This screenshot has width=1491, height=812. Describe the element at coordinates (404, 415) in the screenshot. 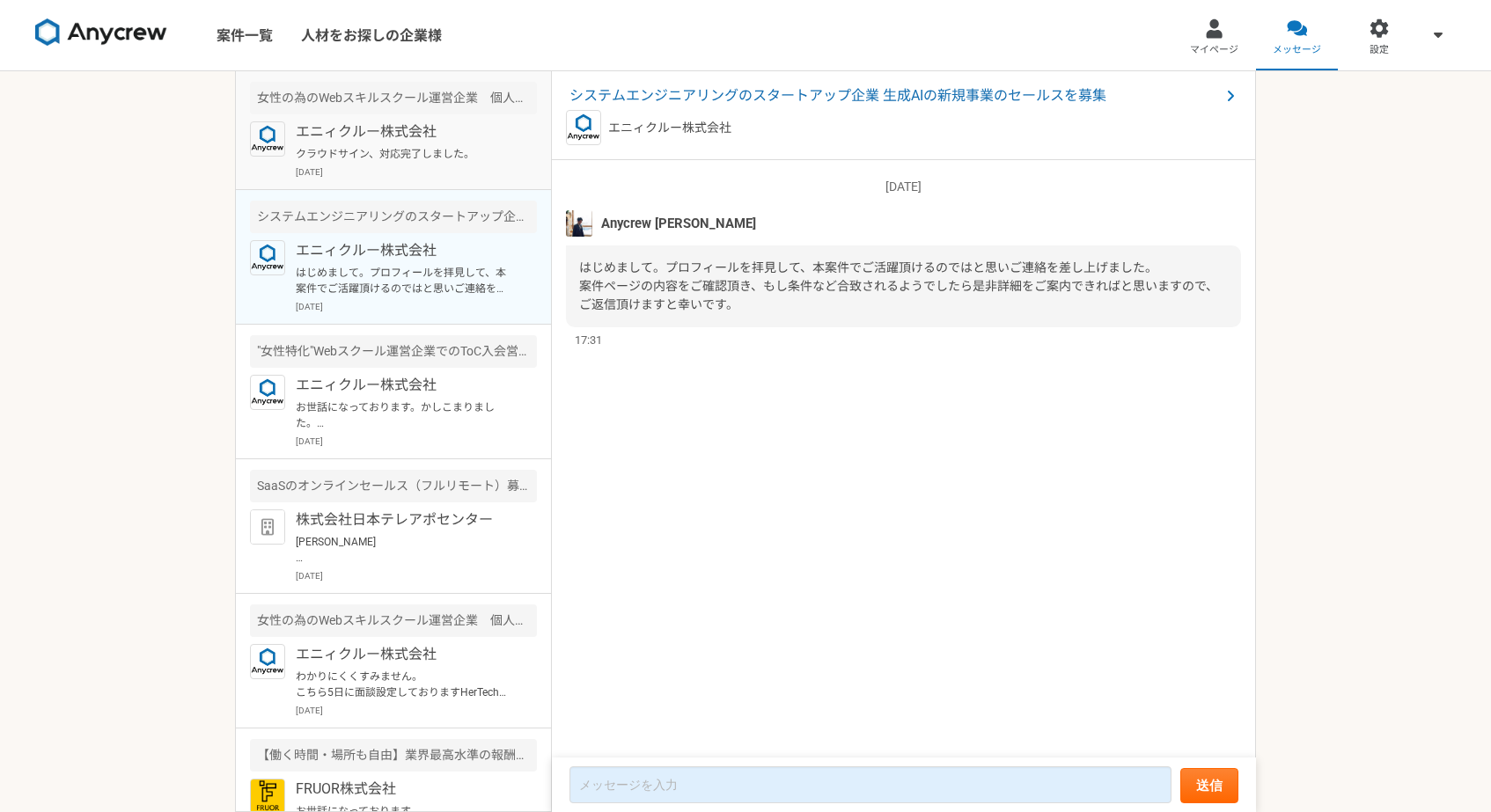

I see `p: お世話になっております。かしこまりました。 気になる案件等ございましたらお気軽にご連絡ください。 引き続きよろしくお願い致します。` at that location.